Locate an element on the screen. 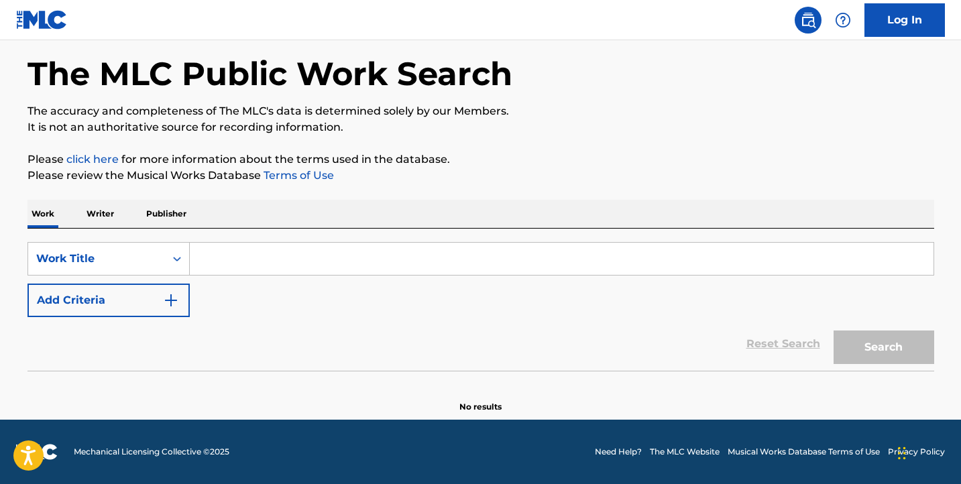  img: 9d2ae6d4665cec9f34b9.svg is located at coordinates (171, 300).